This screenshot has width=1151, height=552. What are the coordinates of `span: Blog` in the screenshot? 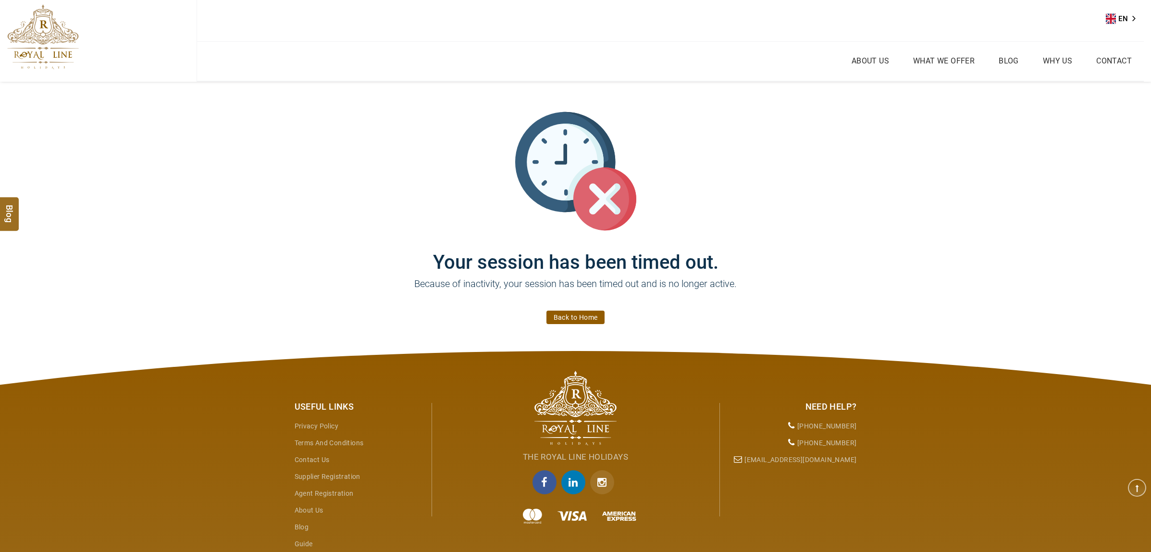 It's located at (10, 208).